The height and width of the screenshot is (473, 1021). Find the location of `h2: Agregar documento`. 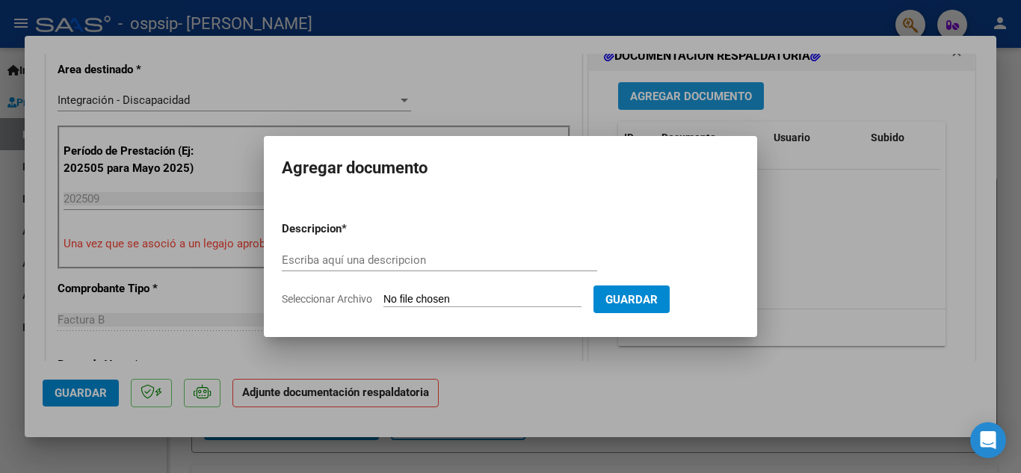

h2: Agregar documento is located at coordinates (510, 168).